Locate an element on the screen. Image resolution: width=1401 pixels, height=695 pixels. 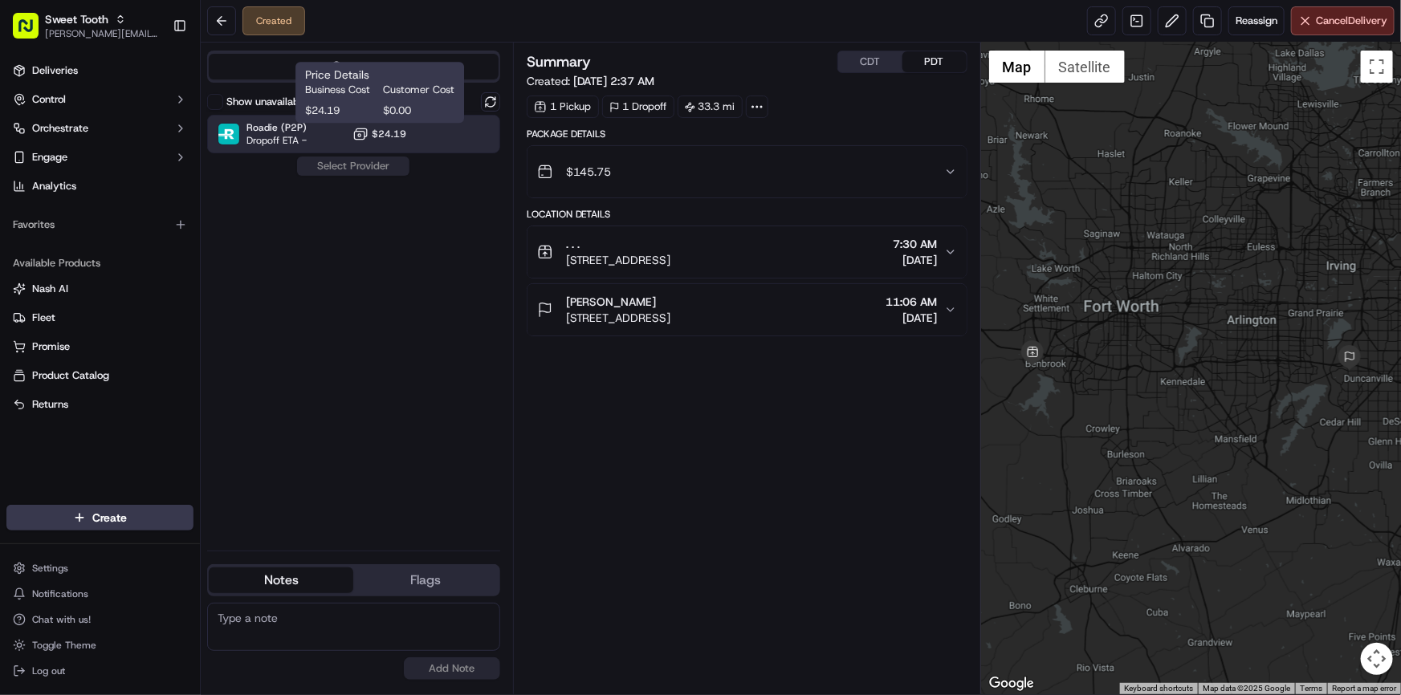
span: Product Catalog is located at coordinates (71, 376).